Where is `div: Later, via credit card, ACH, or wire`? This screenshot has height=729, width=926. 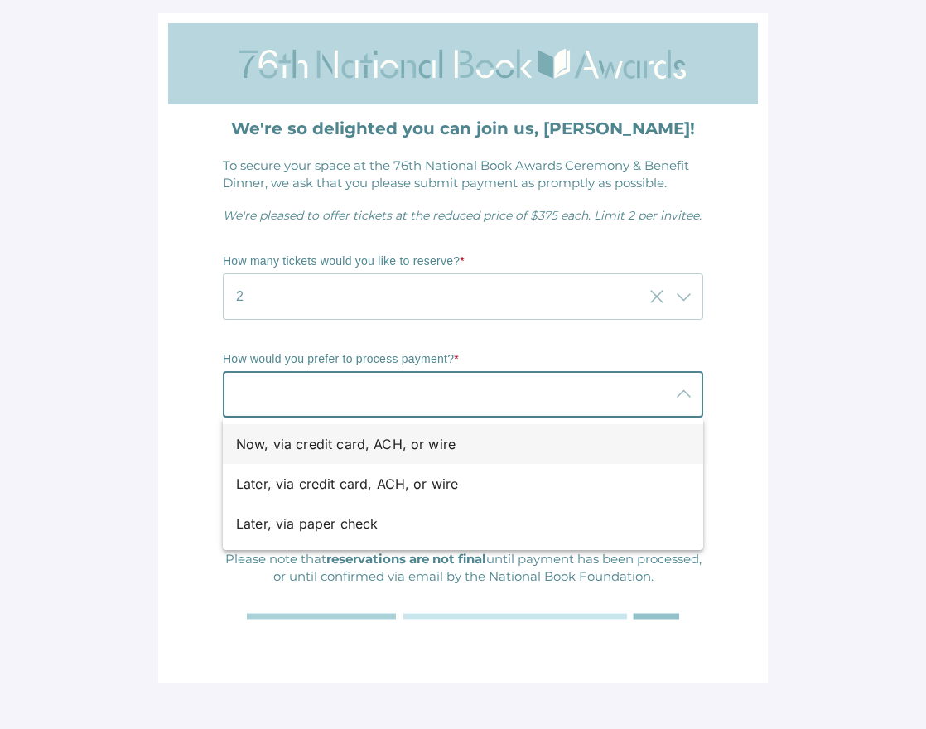
div: Later, via credit card, ACH, or wire is located at coordinates (456, 483).